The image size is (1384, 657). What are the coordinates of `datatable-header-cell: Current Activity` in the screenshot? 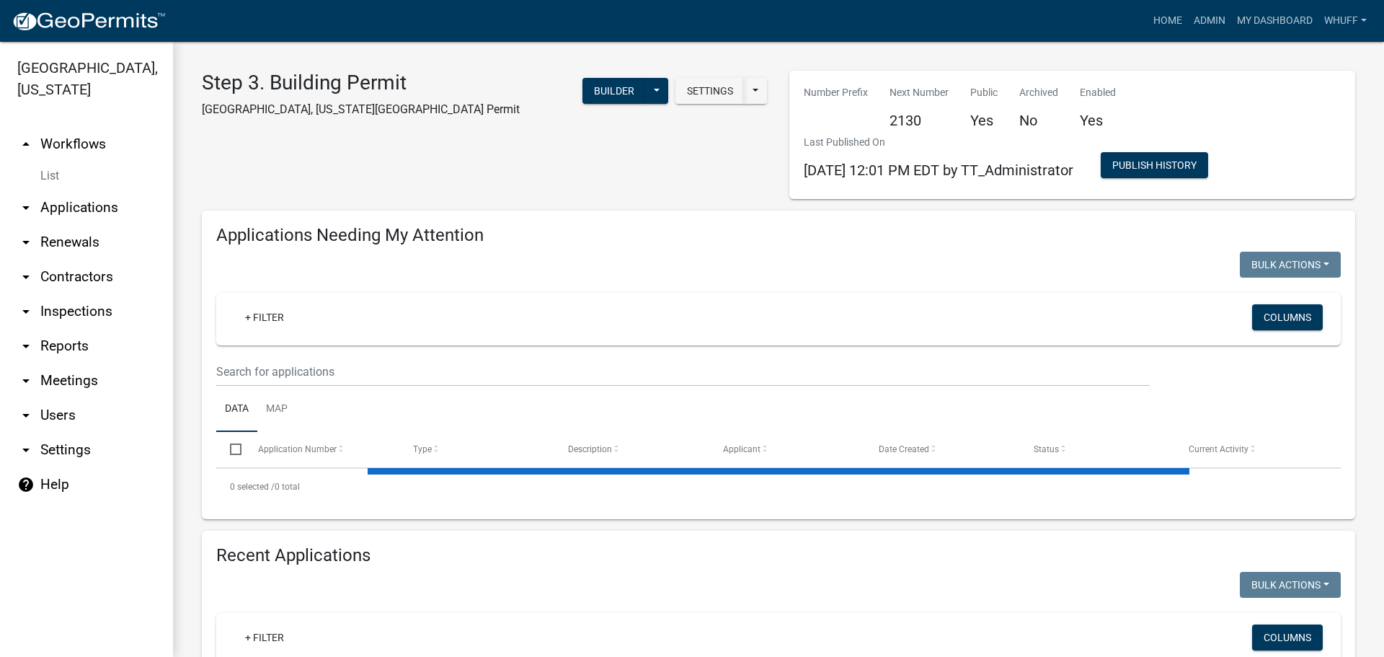 It's located at (1252, 449).